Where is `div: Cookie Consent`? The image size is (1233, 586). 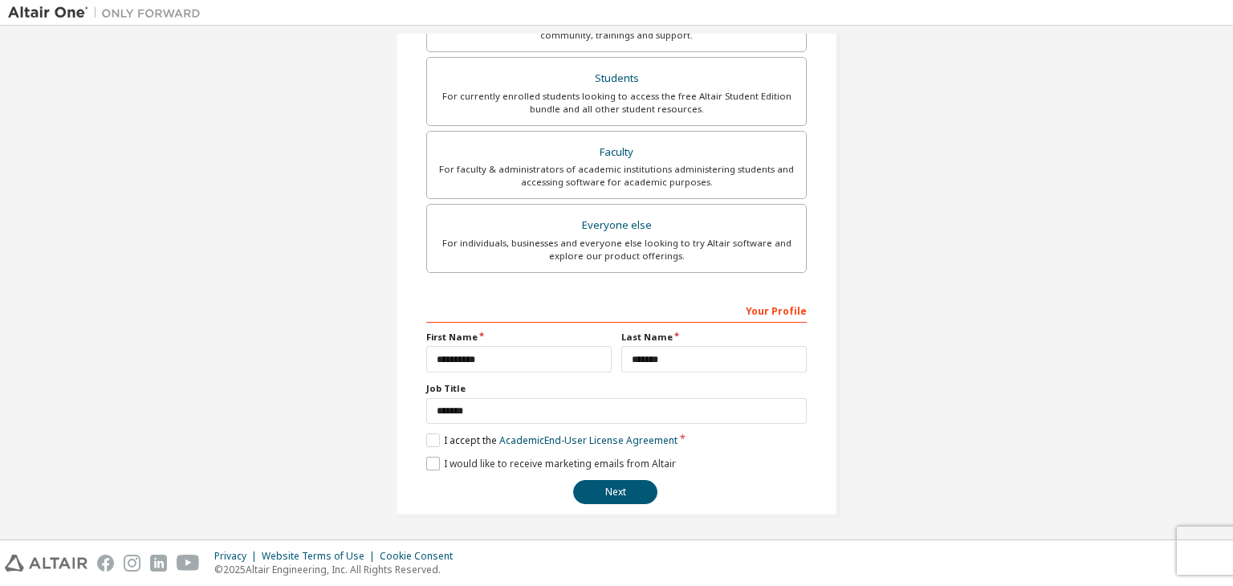 div: Cookie Consent is located at coordinates (421, 556).